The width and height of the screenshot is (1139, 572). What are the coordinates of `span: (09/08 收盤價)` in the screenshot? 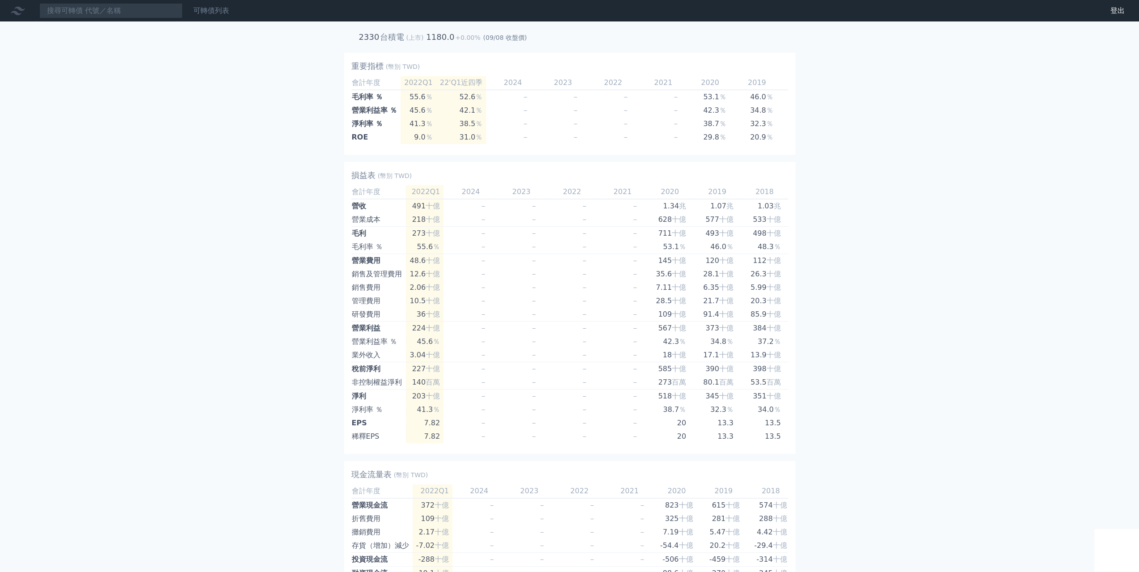 It's located at (505, 38).